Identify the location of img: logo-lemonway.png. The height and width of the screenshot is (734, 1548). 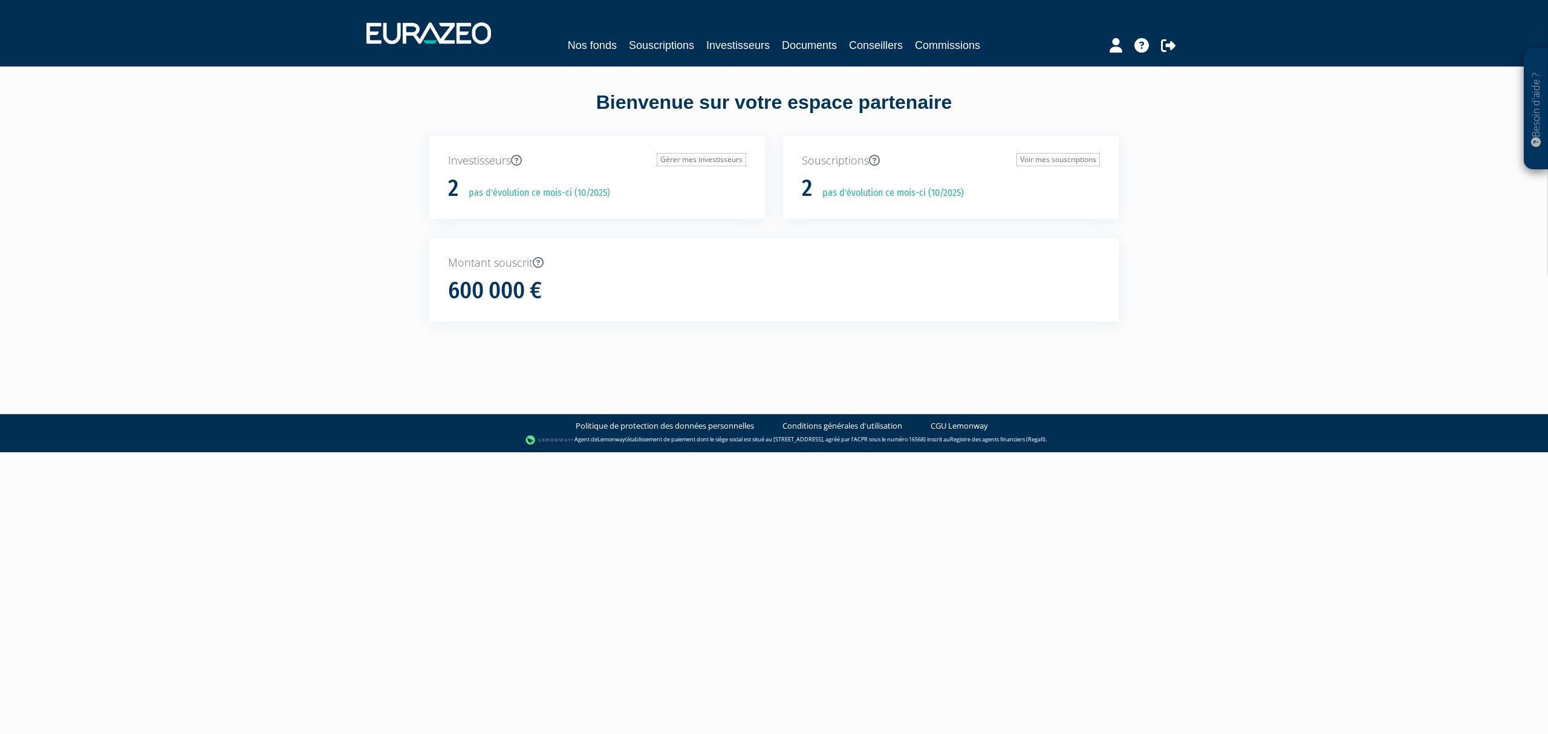
(549, 440).